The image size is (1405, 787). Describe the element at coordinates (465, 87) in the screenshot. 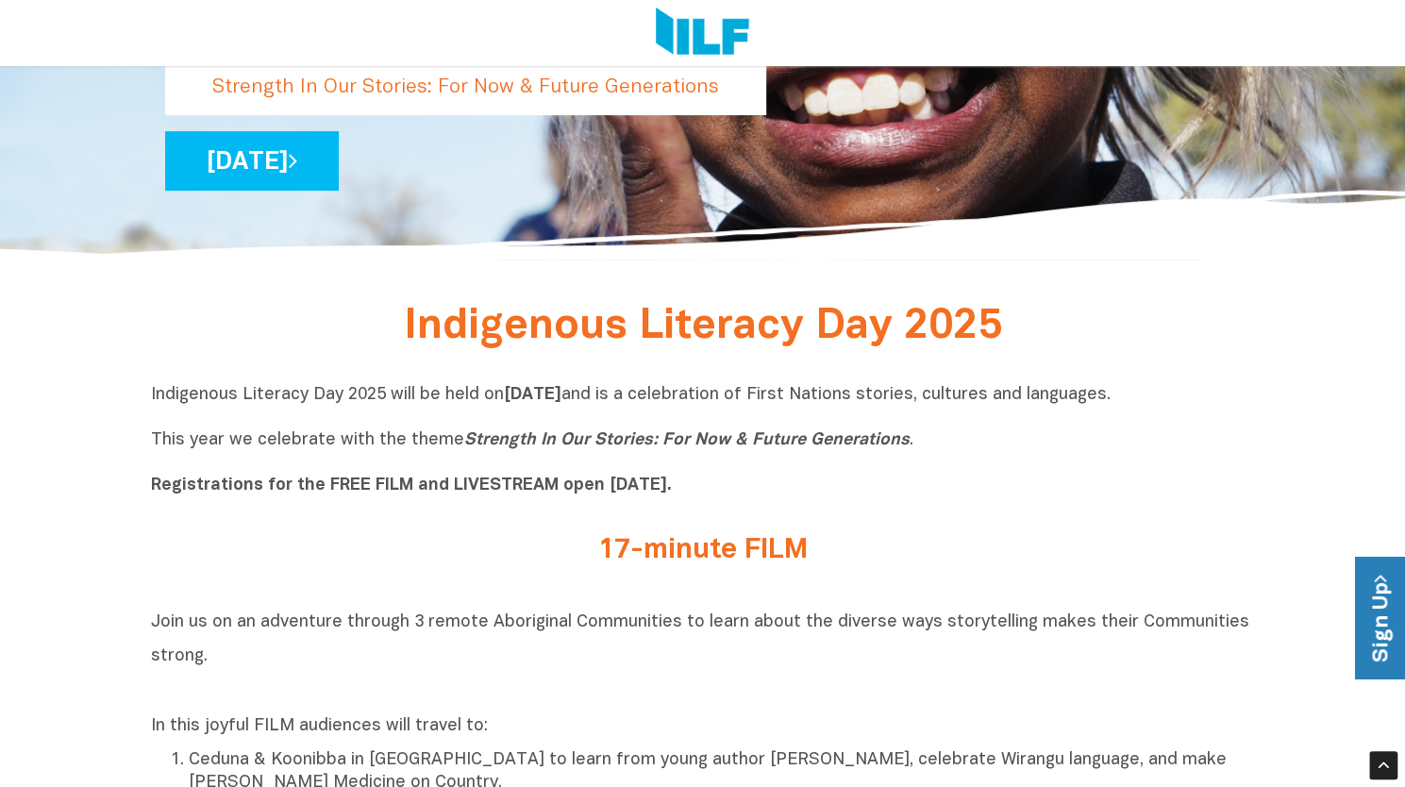

I see `p: Strength In Our Stories: For Now & Future Generations` at that location.